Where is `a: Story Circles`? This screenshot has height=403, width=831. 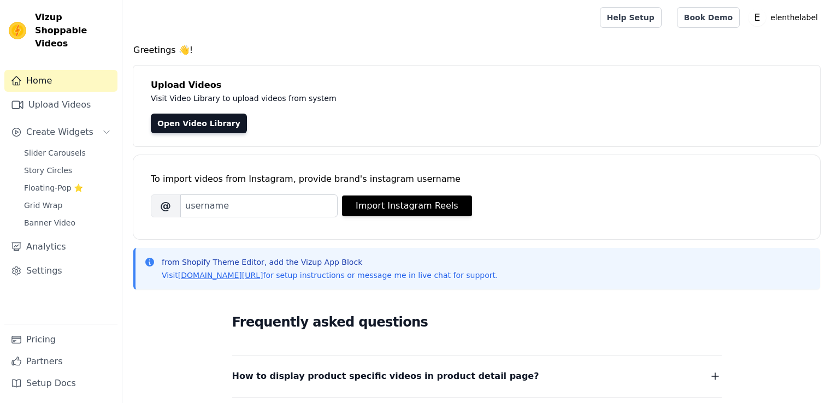
a: Story Circles is located at coordinates (67, 170).